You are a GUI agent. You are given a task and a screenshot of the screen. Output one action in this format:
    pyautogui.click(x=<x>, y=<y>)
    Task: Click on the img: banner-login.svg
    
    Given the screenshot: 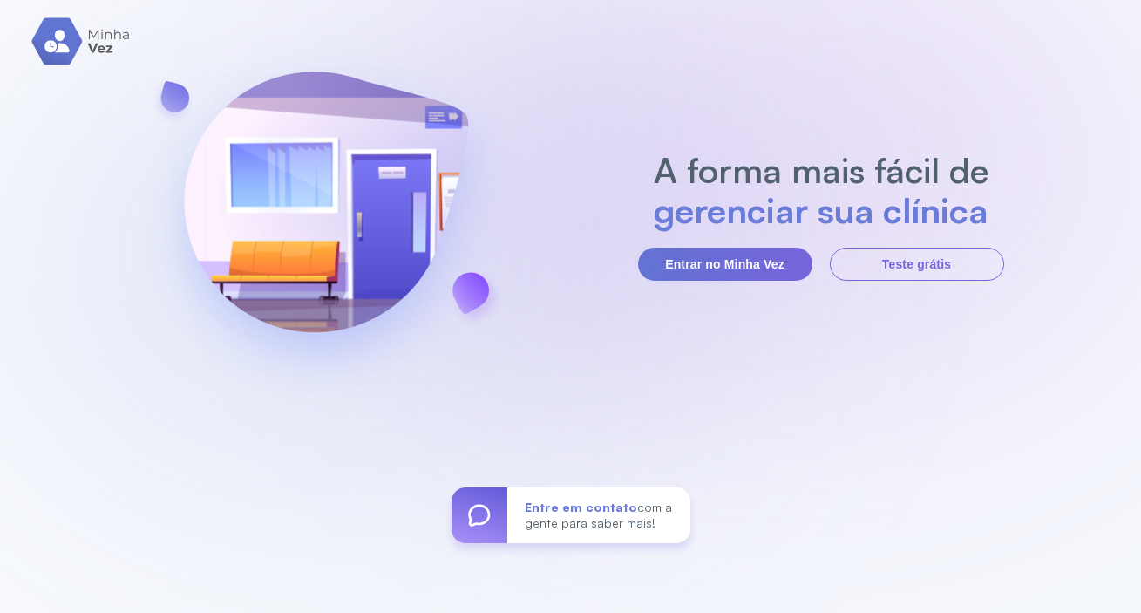 What is the action you would take?
    pyautogui.click(x=326, y=214)
    